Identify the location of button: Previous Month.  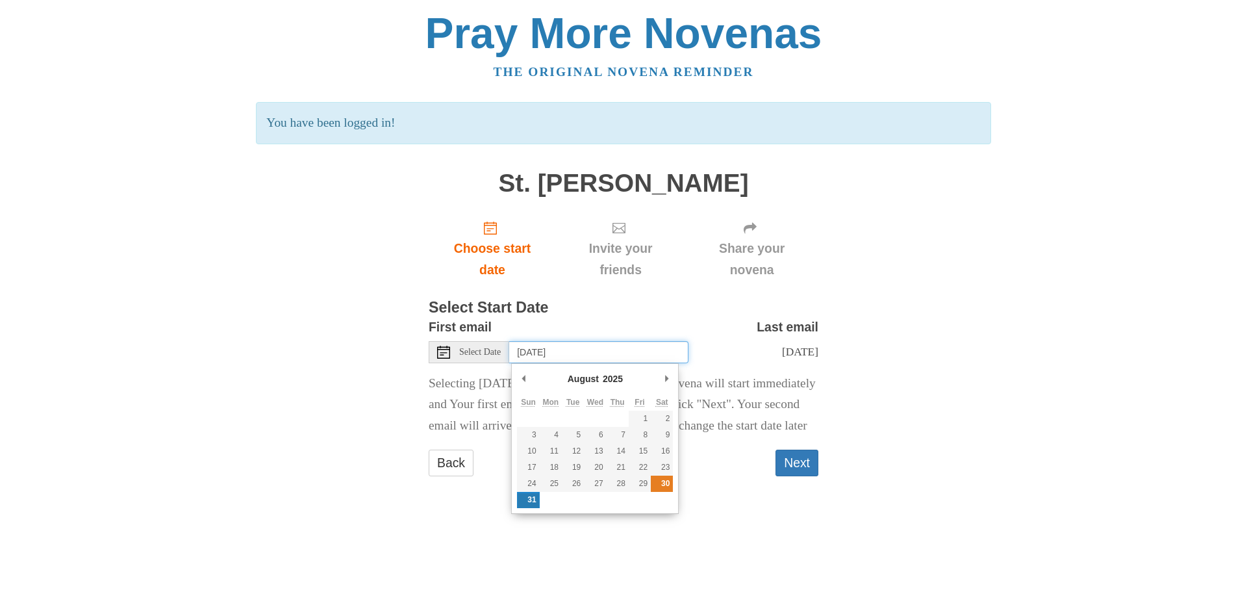
(524, 379).